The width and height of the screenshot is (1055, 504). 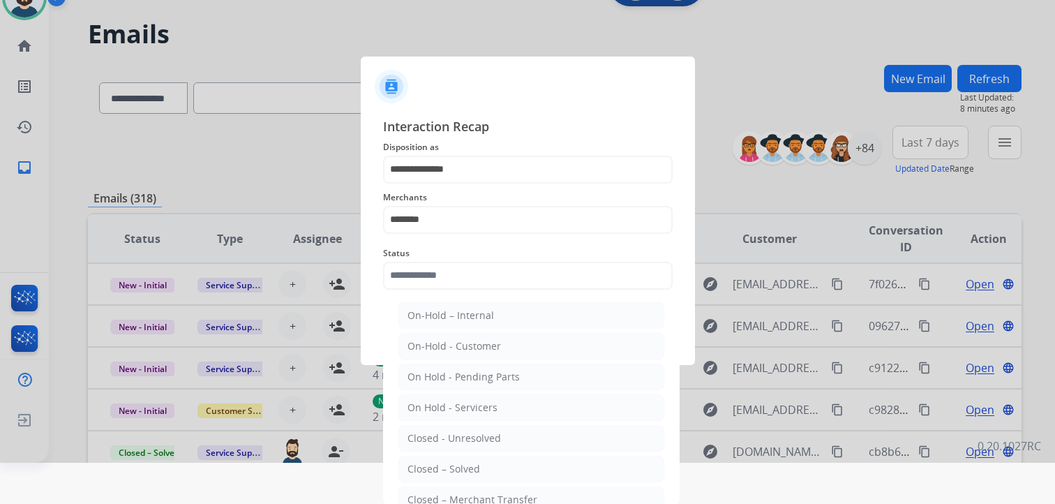 What do you see at coordinates (527, 253) in the screenshot?
I see `span: Status` at bounding box center [527, 253].